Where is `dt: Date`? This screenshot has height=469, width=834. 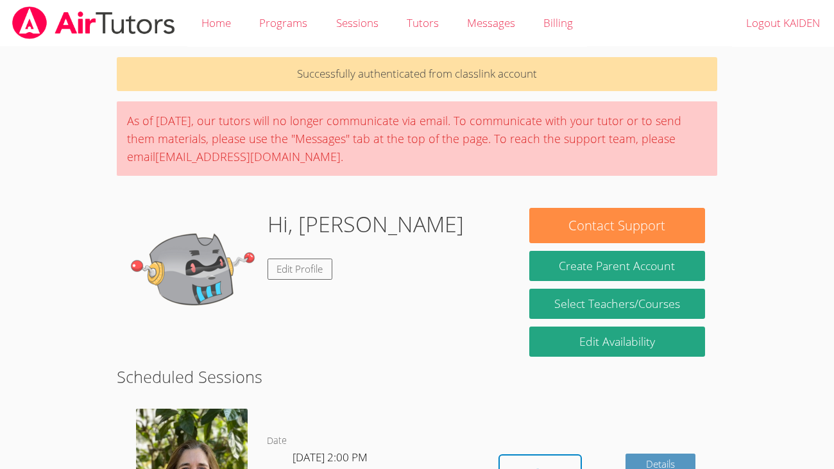
dt: Date is located at coordinates (276, 441).